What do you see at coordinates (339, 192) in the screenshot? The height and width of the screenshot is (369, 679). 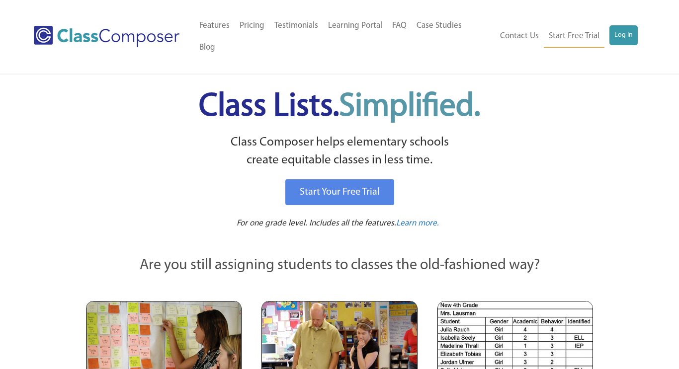 I see `span: Start Your Free Trial` at bounding box center [339, 192].